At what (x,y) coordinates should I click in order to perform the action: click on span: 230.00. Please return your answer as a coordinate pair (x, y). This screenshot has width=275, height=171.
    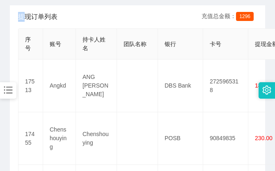
    Looking at the image, I should click on (263, 138).